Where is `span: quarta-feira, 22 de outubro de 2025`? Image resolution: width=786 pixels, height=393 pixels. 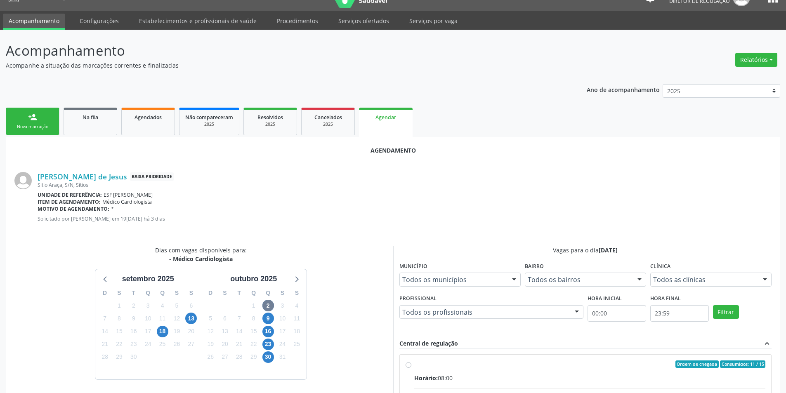 span: quarta-feira, 22 de outubro de 2025 is located at coordinates (254, 344).